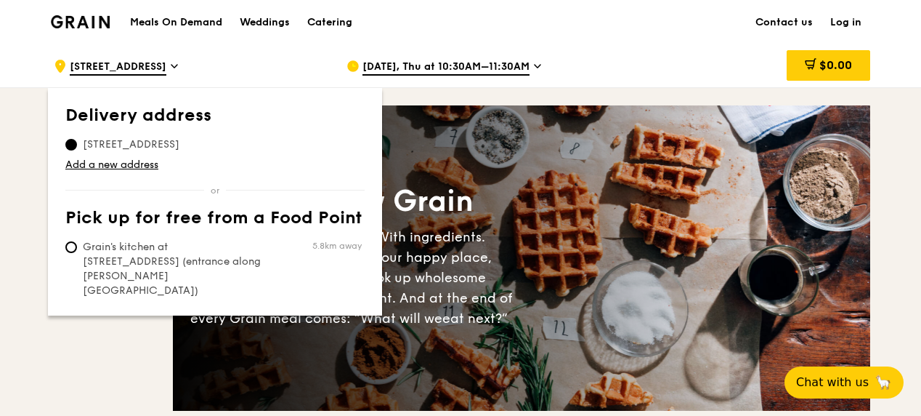  What do you see at coordinates (264, 23) in the screenshot?
I see `div: Weddings` at bounding box center [264, 23].